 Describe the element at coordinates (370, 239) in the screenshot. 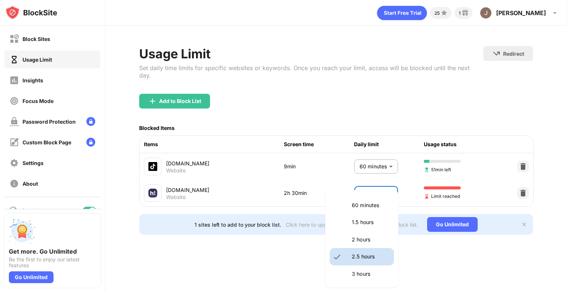

I see `p: 2 hours` at that location.